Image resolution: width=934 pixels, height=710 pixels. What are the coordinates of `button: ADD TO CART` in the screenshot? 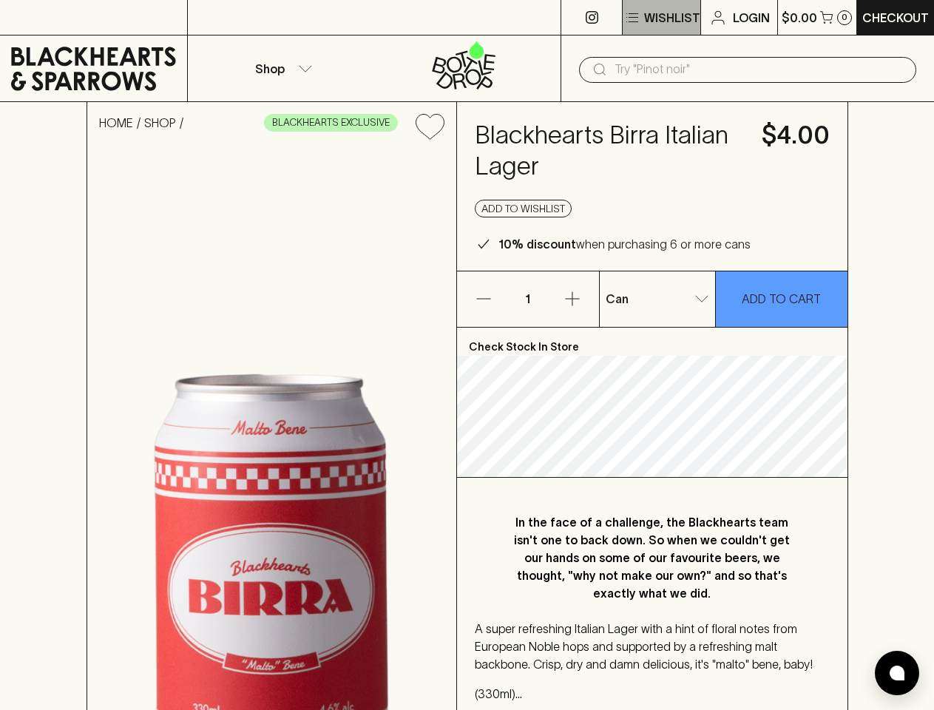 It's located at (782, 299).